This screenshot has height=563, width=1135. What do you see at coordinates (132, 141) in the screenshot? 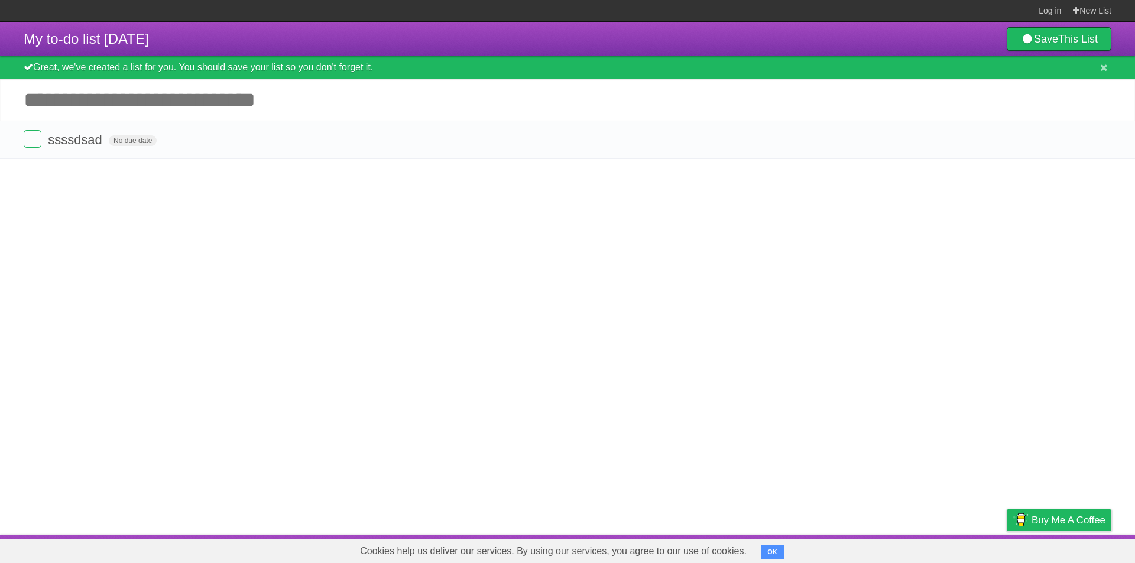
I see `span: No due date` at bounding box center [132, 141].